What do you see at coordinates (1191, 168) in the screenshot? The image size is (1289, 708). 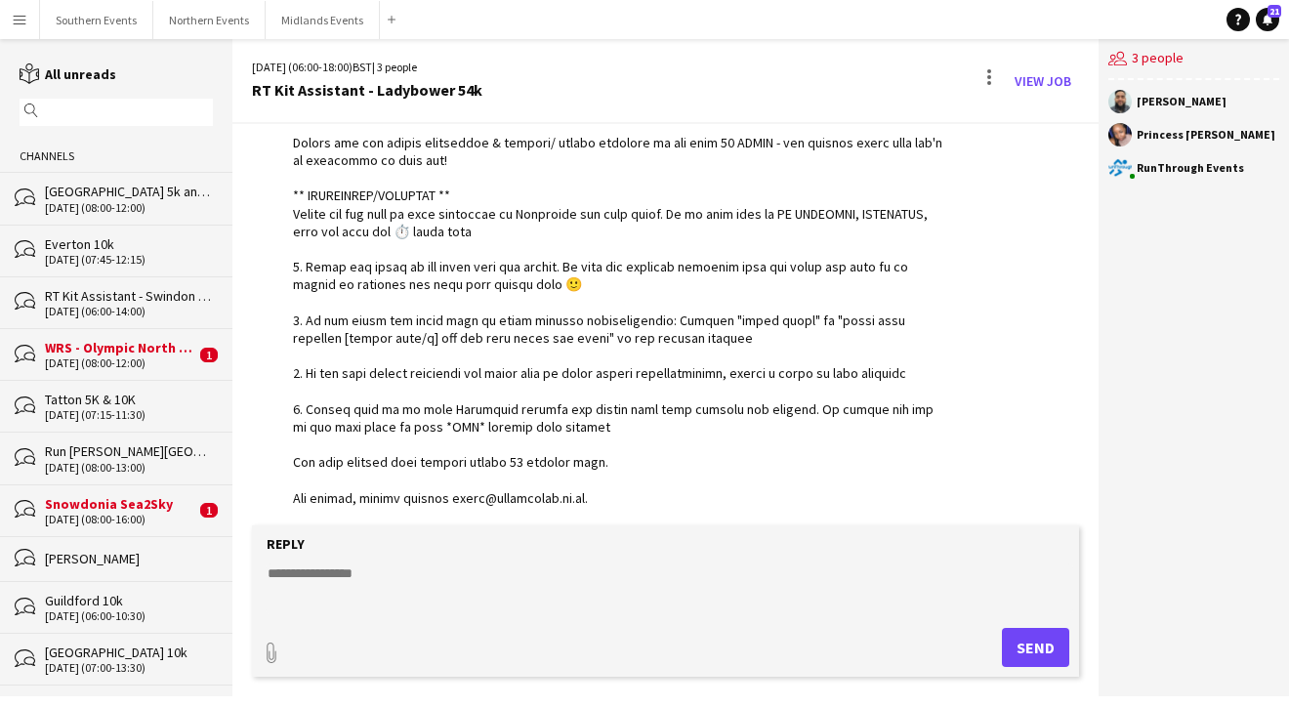 I see `div: RunThrough Events` at bounding box center [1191, 168].